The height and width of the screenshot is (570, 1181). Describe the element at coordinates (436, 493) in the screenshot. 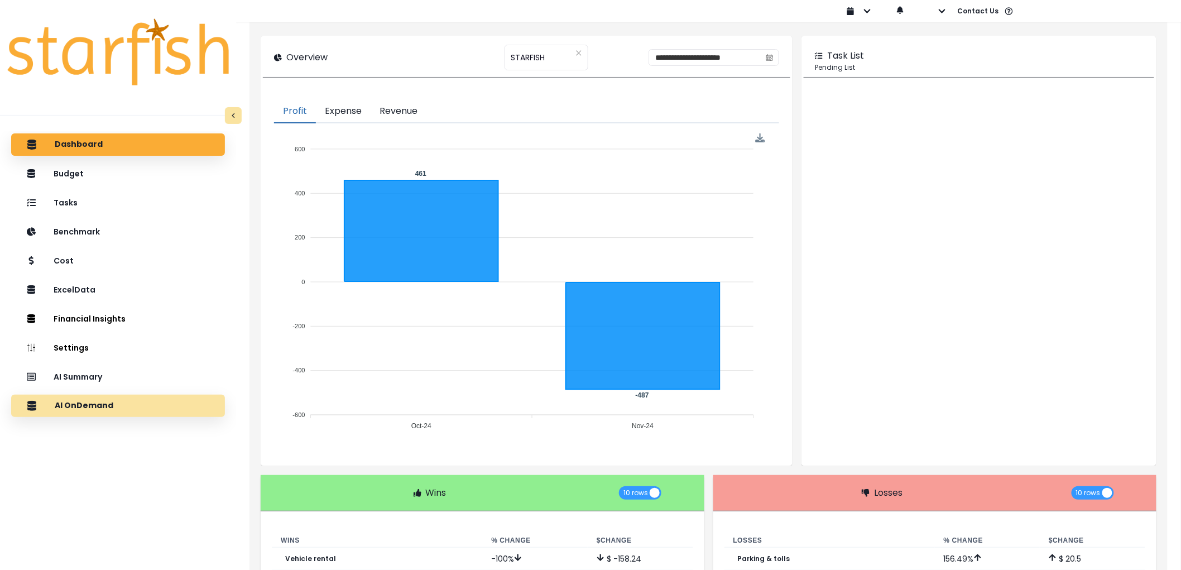

I see `p: Wins` at that location.